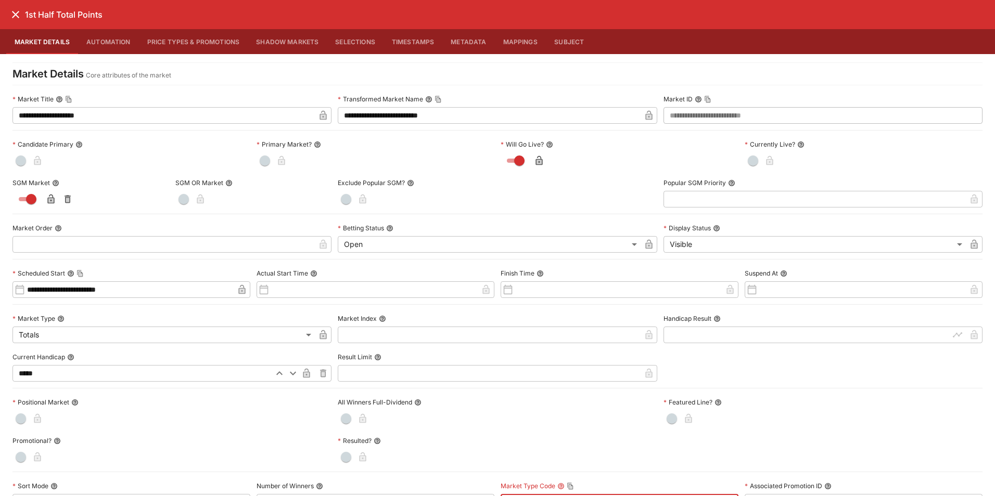  Describe the element at coordinates (770, 144) in the screenshot. I see `p: Currently Live?` at that location.